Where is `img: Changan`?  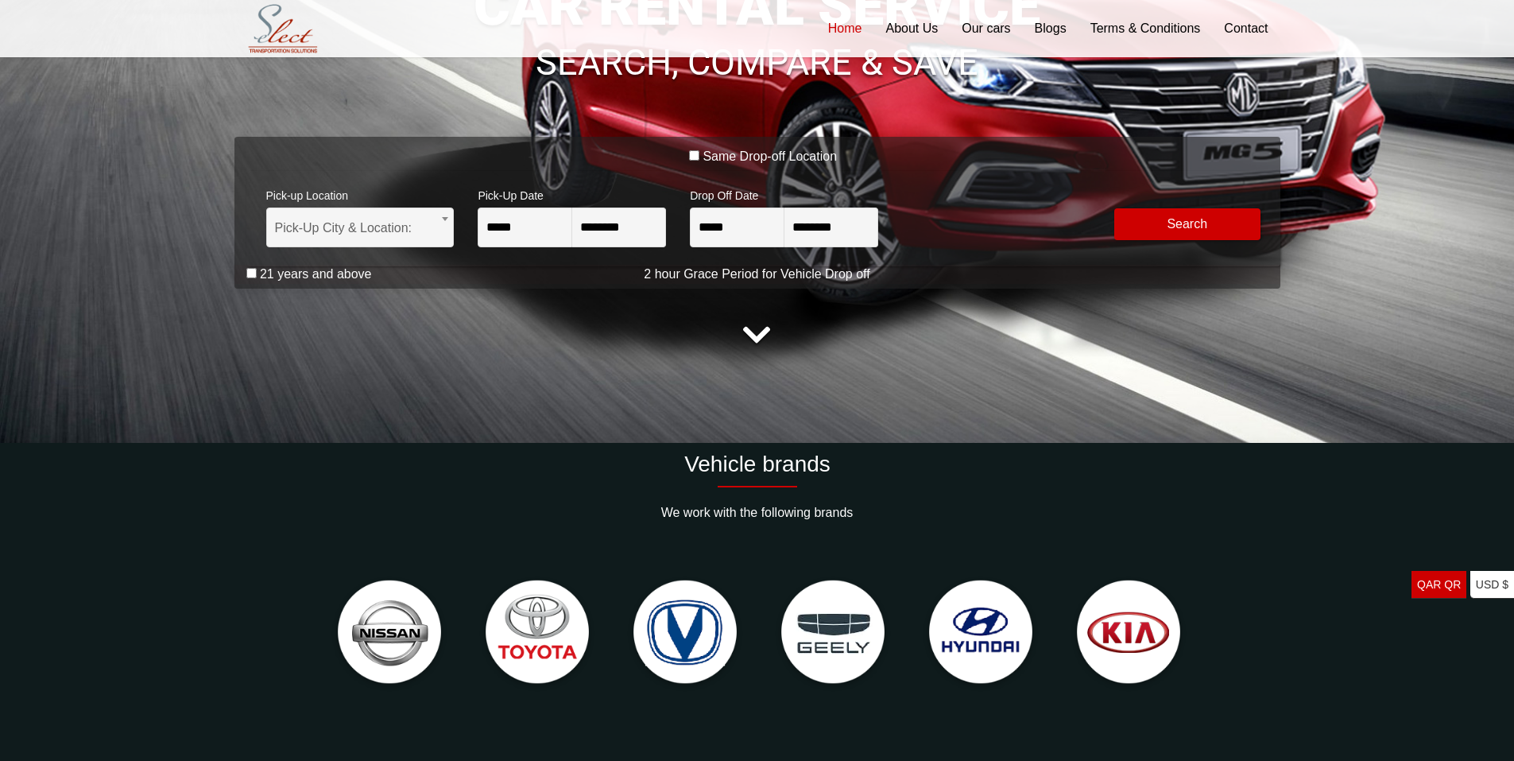
img: Changan is located at coordinates (685, 634).